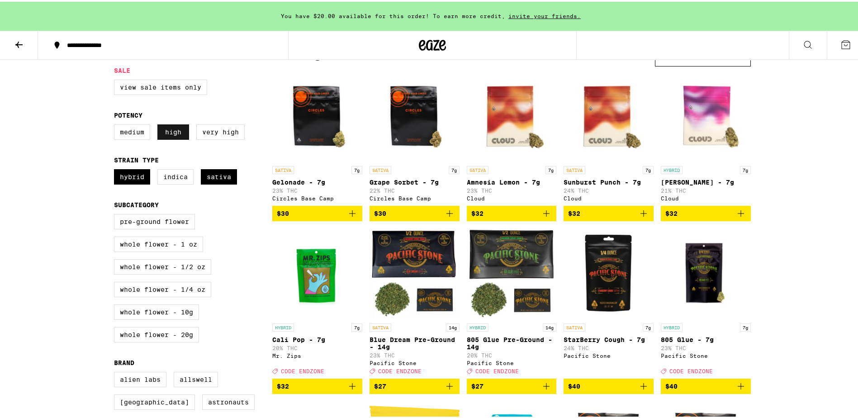  I want to click on label: View Sale Items Only, so click(160, 85).